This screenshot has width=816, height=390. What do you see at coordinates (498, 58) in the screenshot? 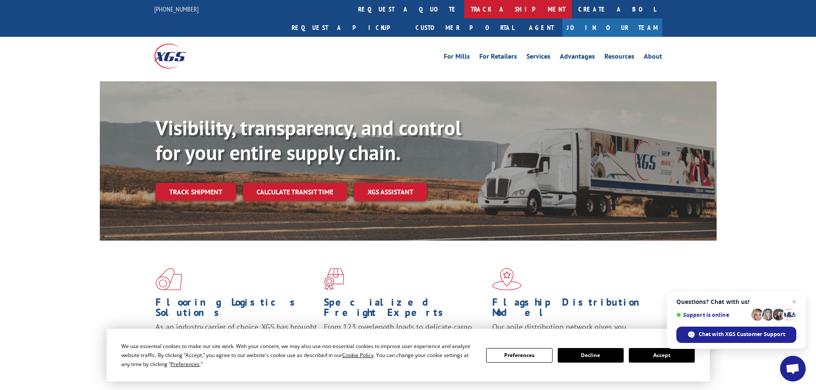
I see `a: For Retailers` at bounding box center [498, 58].